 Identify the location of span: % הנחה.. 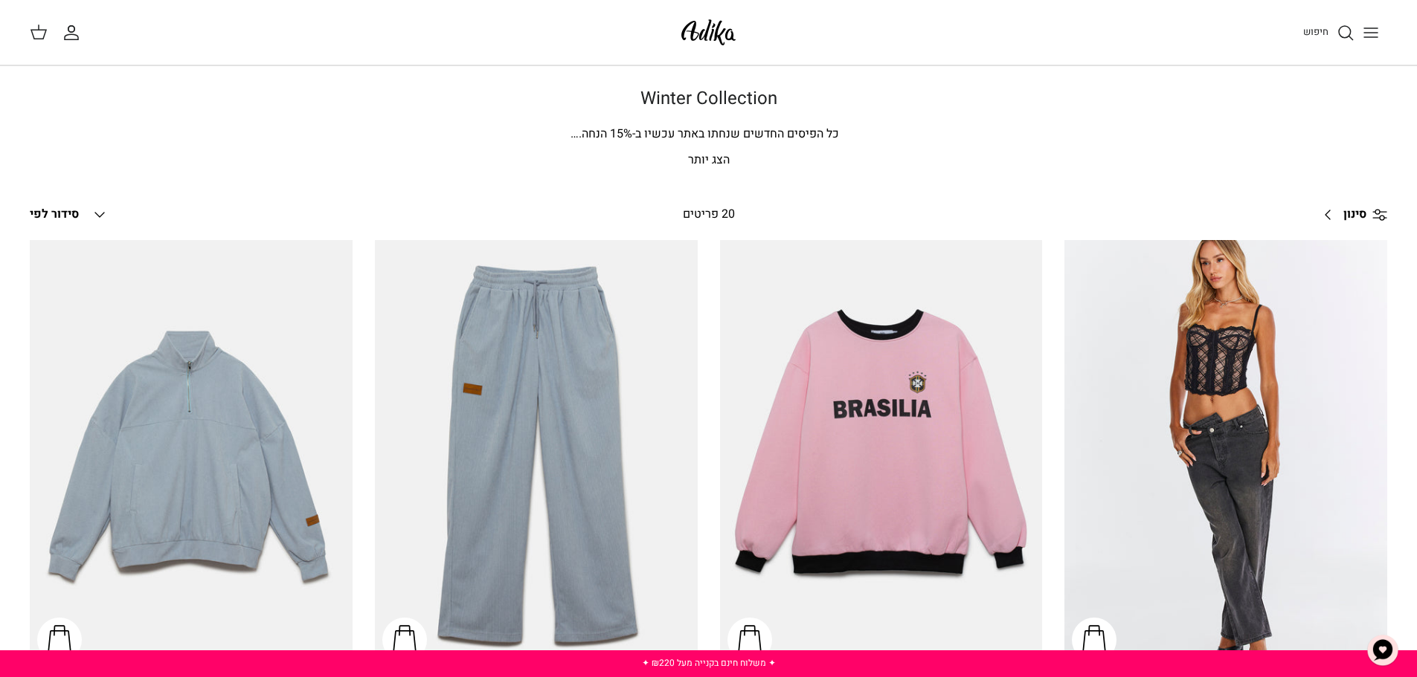
(601, 134).